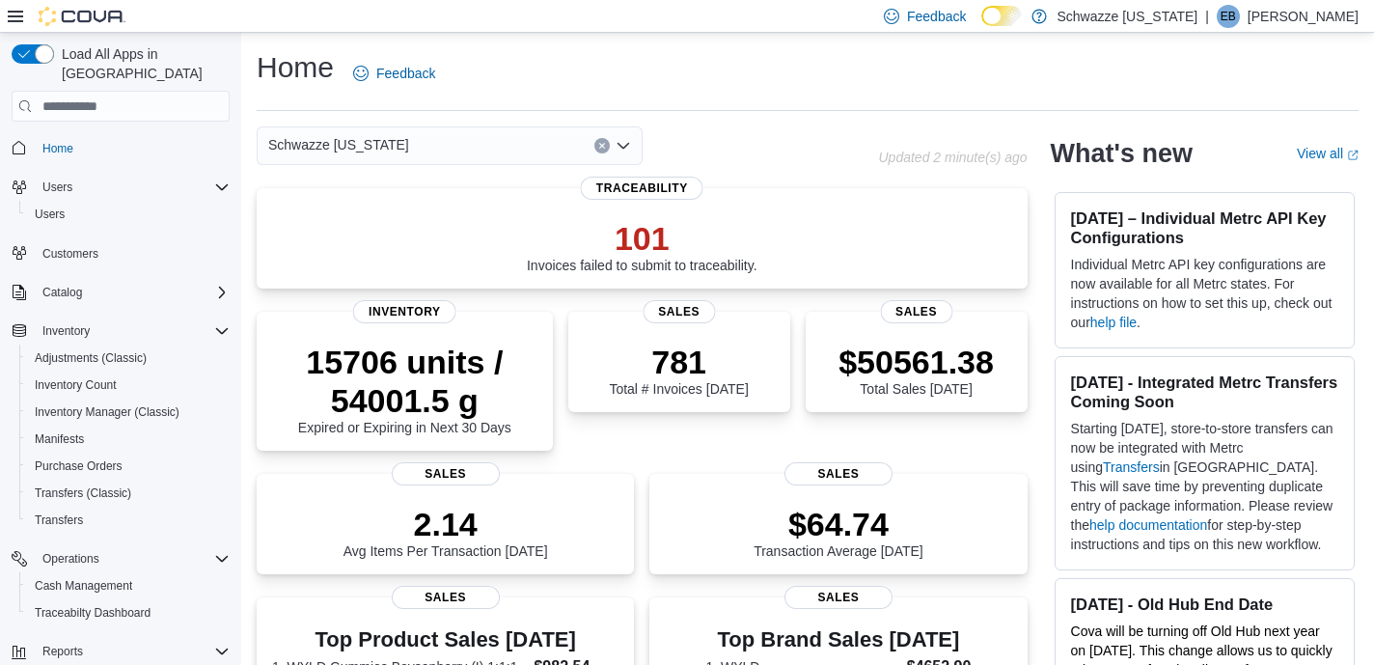 The width and height of the screenshot is (1374, 665). I want to click on button: Inventory, so click(66, 331).